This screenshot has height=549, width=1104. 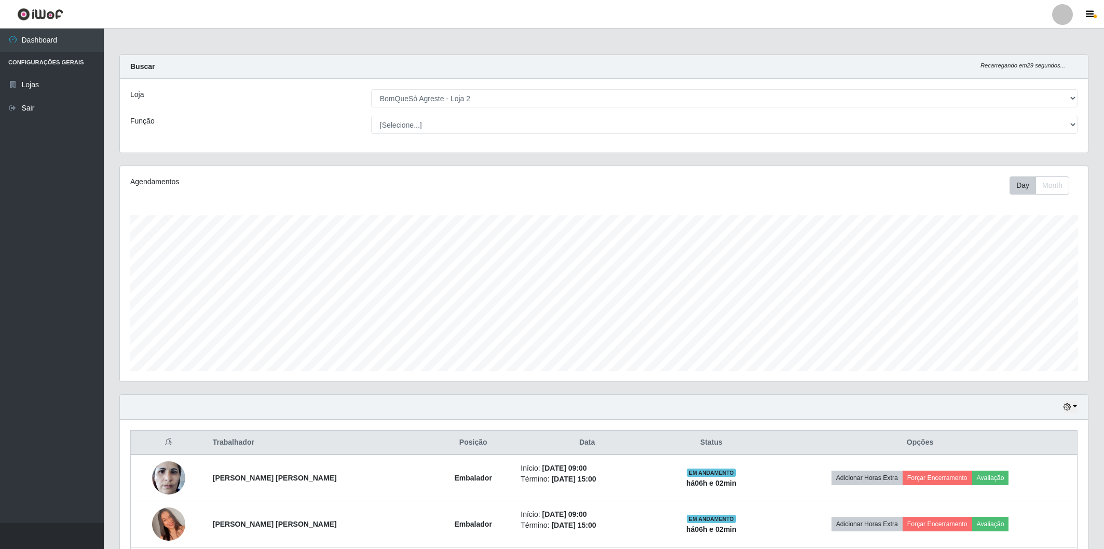 What do you see at coordinates (1022, 65) in the screenshot?
I see `i: Recarregando em 29 segundos...` at bounding box center [1022, 65].